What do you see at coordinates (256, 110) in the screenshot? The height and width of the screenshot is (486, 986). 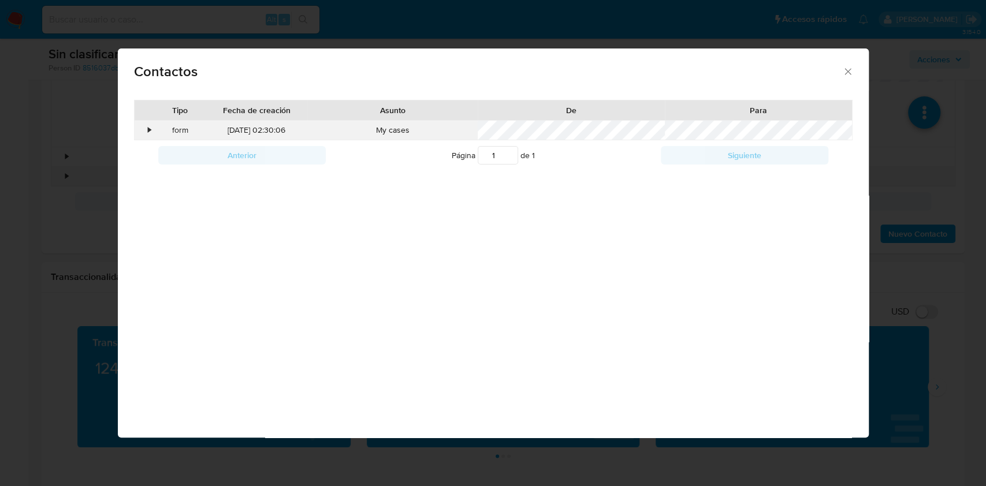 I see `div: Fecha de creación` at bounding box center [256, 110].